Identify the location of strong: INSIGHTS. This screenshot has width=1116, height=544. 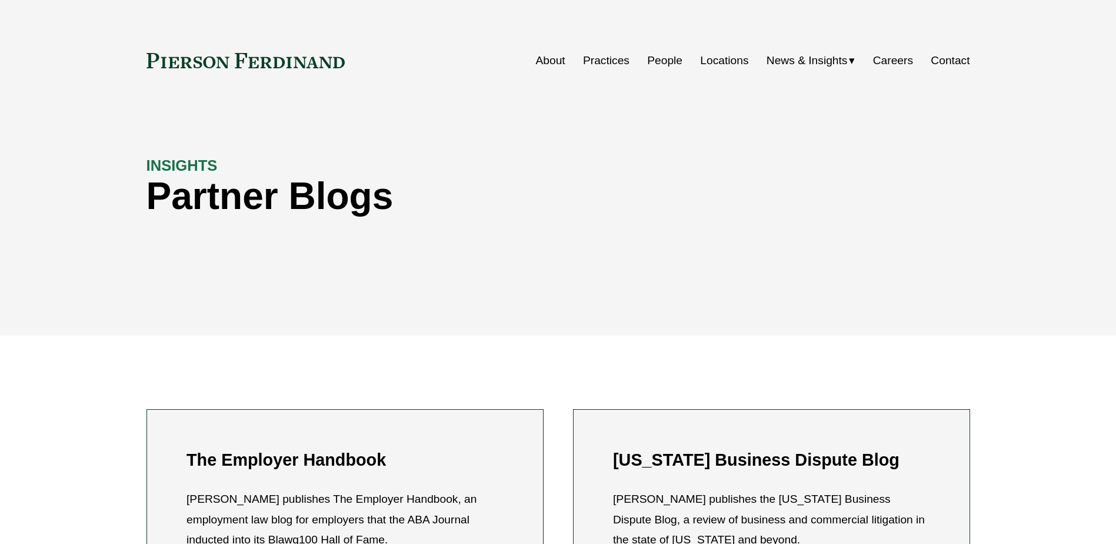
(182, 165).